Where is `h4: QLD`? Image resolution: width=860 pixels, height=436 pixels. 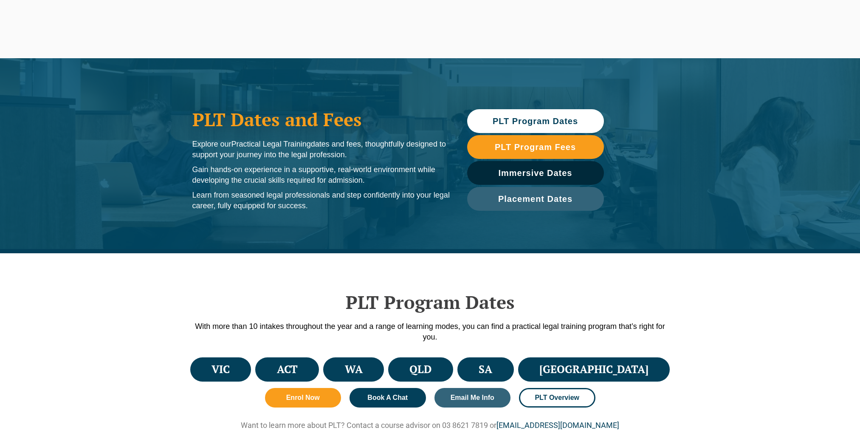
h4: QLD is located at coordinates (421, 369).